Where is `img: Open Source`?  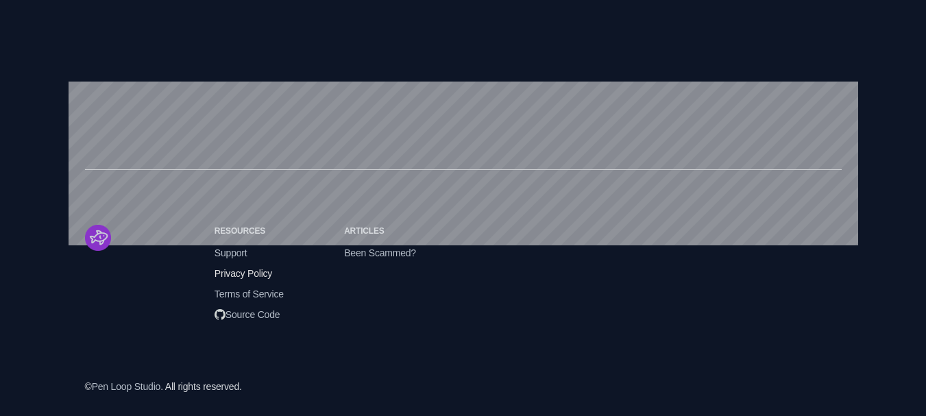 img: Open Source is located at coordinates (220, 315).